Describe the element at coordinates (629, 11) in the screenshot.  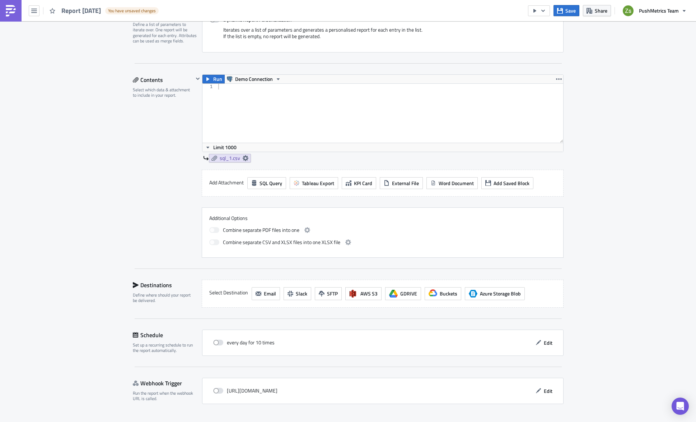
I see `img: Avatar` at that location.